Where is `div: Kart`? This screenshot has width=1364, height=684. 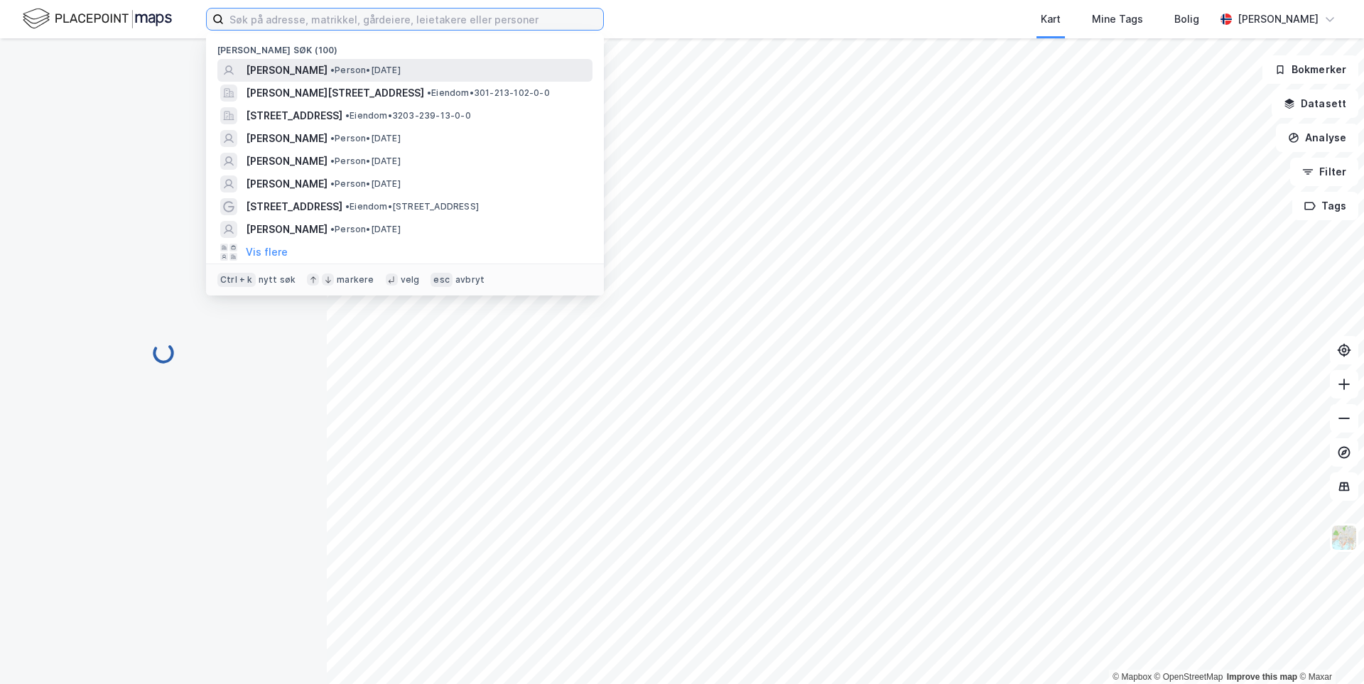 div: Kart is located at coordinates (1051, 19).